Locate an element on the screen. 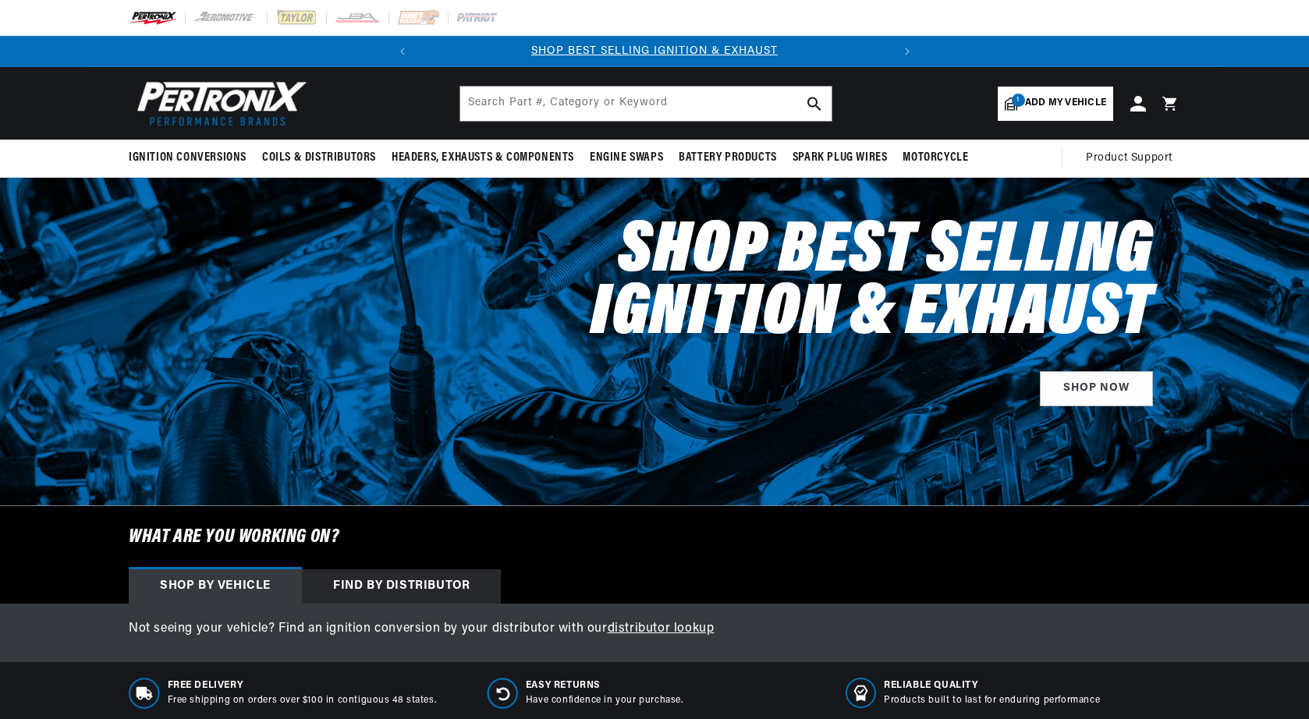 This screenshot has height=719, width=1309. a: distributor lookup is located at coordinates (661, 629).